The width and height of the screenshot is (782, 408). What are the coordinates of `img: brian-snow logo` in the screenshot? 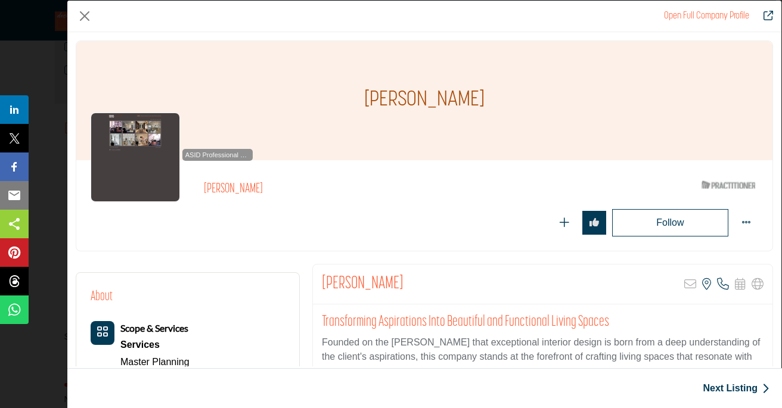 It's located at (135, 157).